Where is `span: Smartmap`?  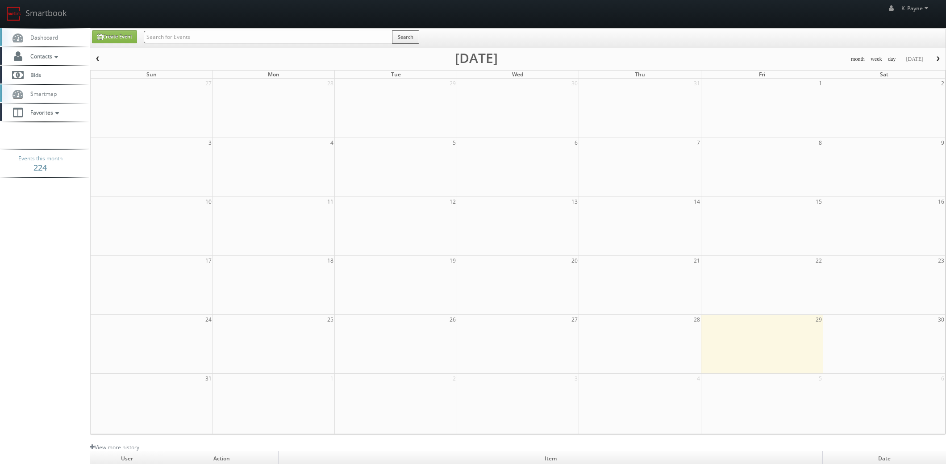 span: Smartmap is located at coordinates (41, 93).